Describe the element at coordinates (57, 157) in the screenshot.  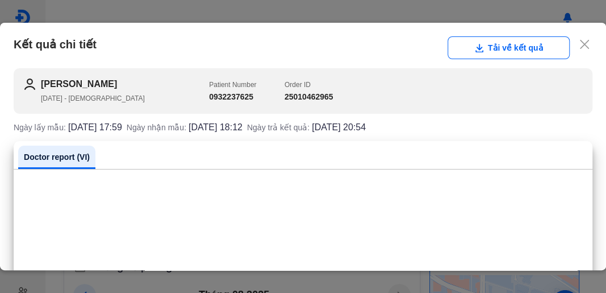
I see `a: Doctor report (VI)` at that location.